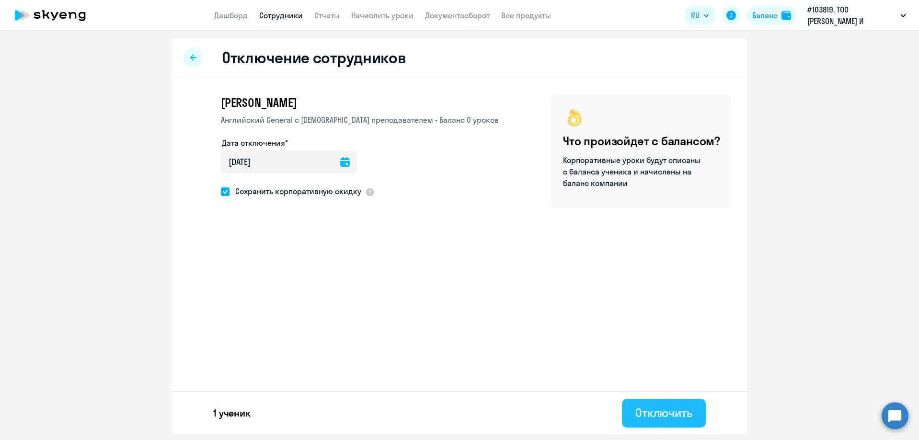  What do you see at coordinates (289, 162) in the screenshot?
I see `input: дд.мм.гггг` at bounding box center [289, 162].